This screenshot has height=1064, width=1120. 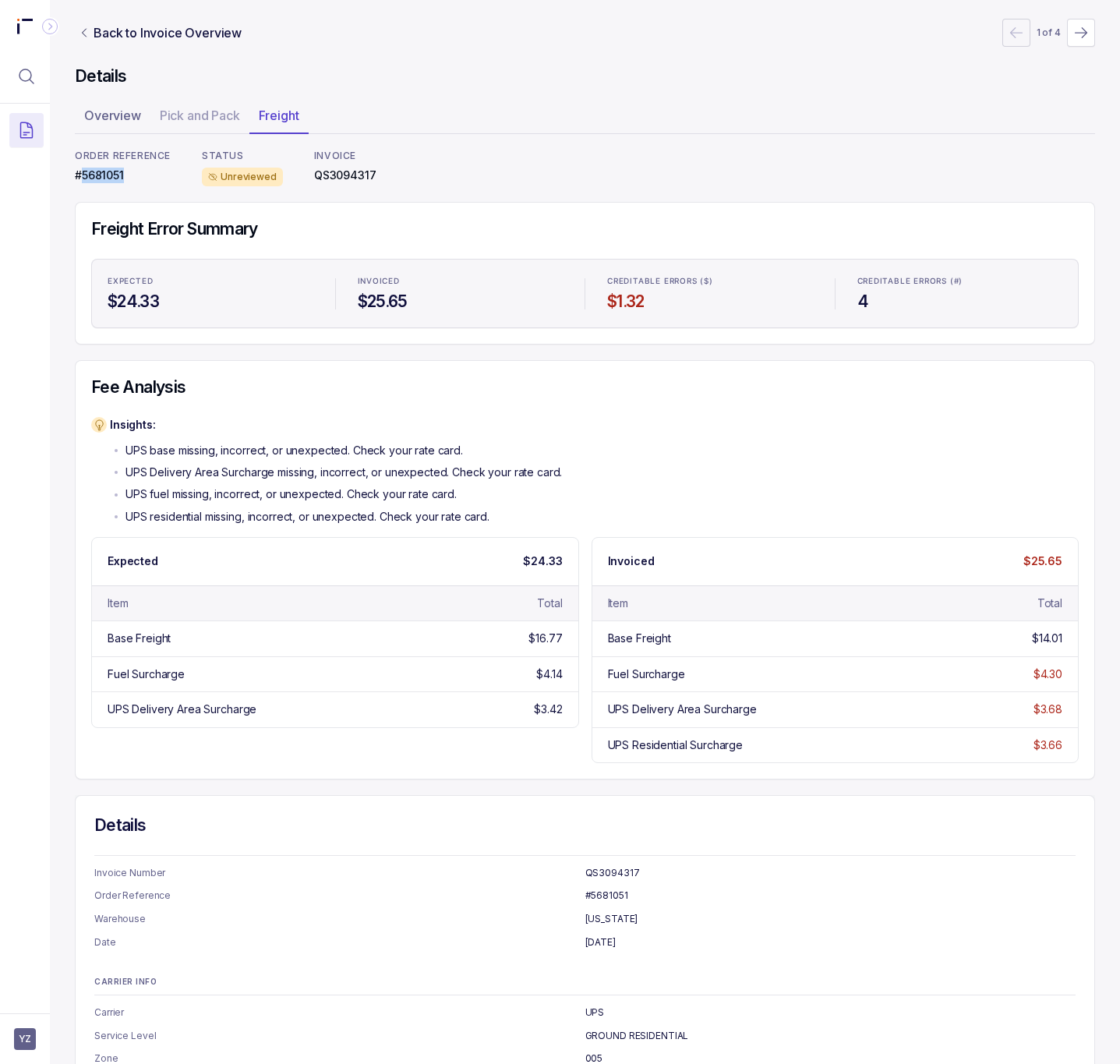 What do you see at coordinates (1081, 33) in the screenshot?
I see `button: Next Page` at bounding box center [1081, 33].